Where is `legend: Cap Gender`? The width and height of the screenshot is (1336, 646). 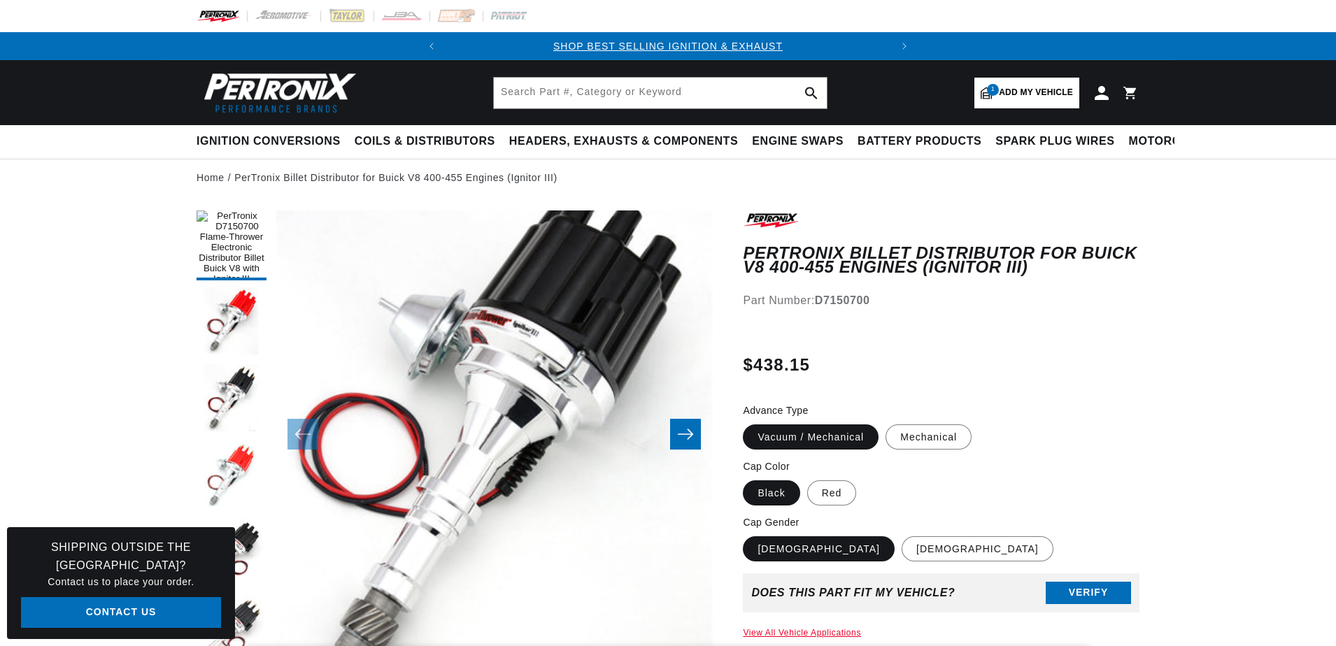
legend: Cap Gender is located at coordinates (772, 523).